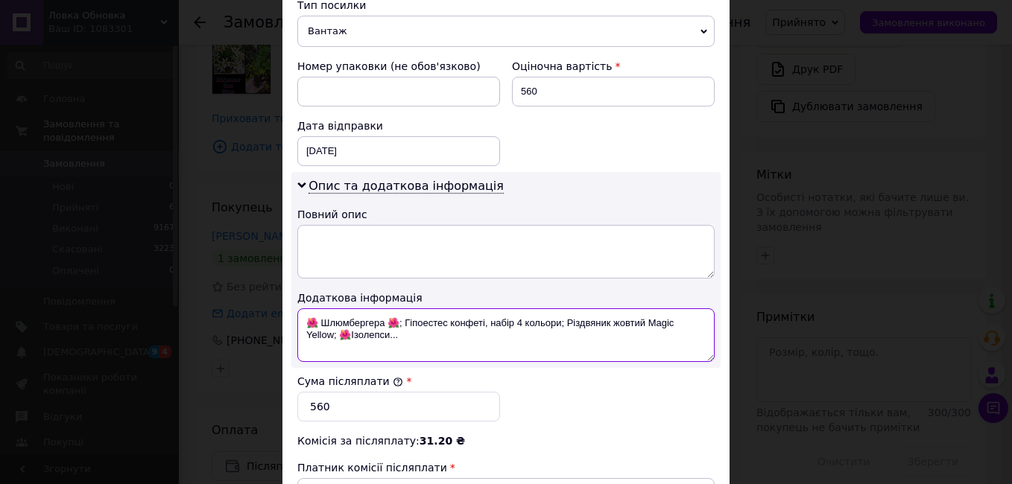 The image size is (1012, 484). Describe the element at coordinates (506, 215) in the screenshot. I see `div: Повний опис` at that location.